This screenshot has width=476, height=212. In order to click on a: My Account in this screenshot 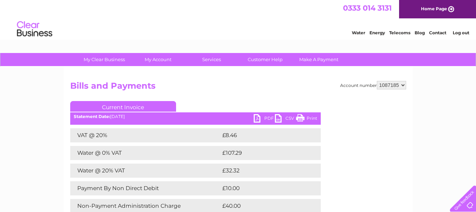, I will do `click(158, 59)`.